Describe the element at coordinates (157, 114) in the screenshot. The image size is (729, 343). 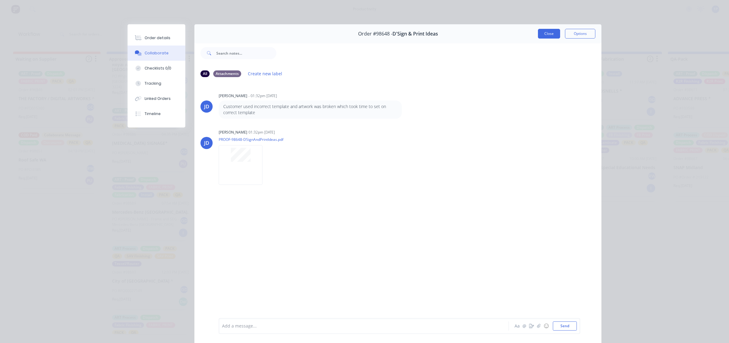
I see `button: Timeline` at that location.